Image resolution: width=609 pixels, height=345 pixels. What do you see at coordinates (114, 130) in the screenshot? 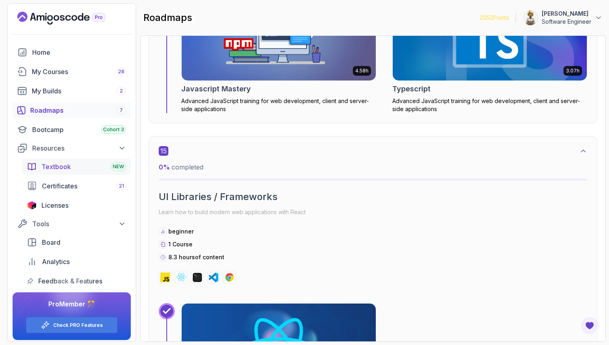
I see `span: Cohort 3` at bounding box center [114, 130].